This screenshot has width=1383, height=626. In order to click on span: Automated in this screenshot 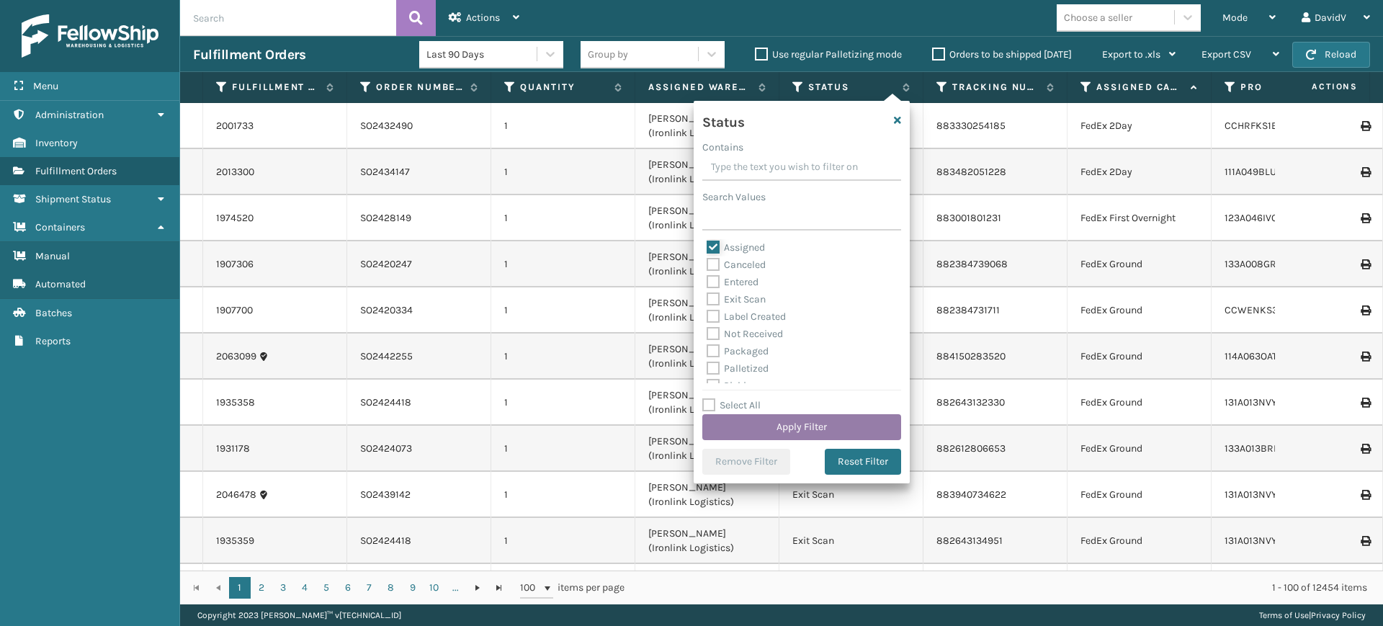, I will do `click(61, 284)`.